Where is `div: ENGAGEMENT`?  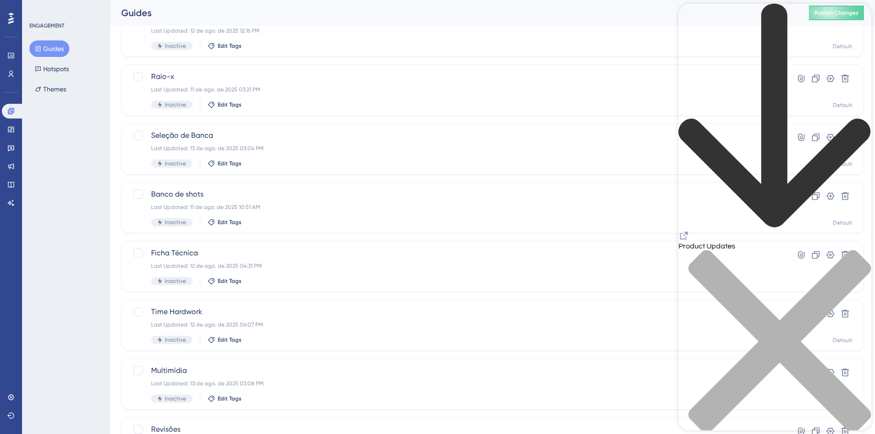 div: ENGAGEMENT is located at coordinates (47, 26).